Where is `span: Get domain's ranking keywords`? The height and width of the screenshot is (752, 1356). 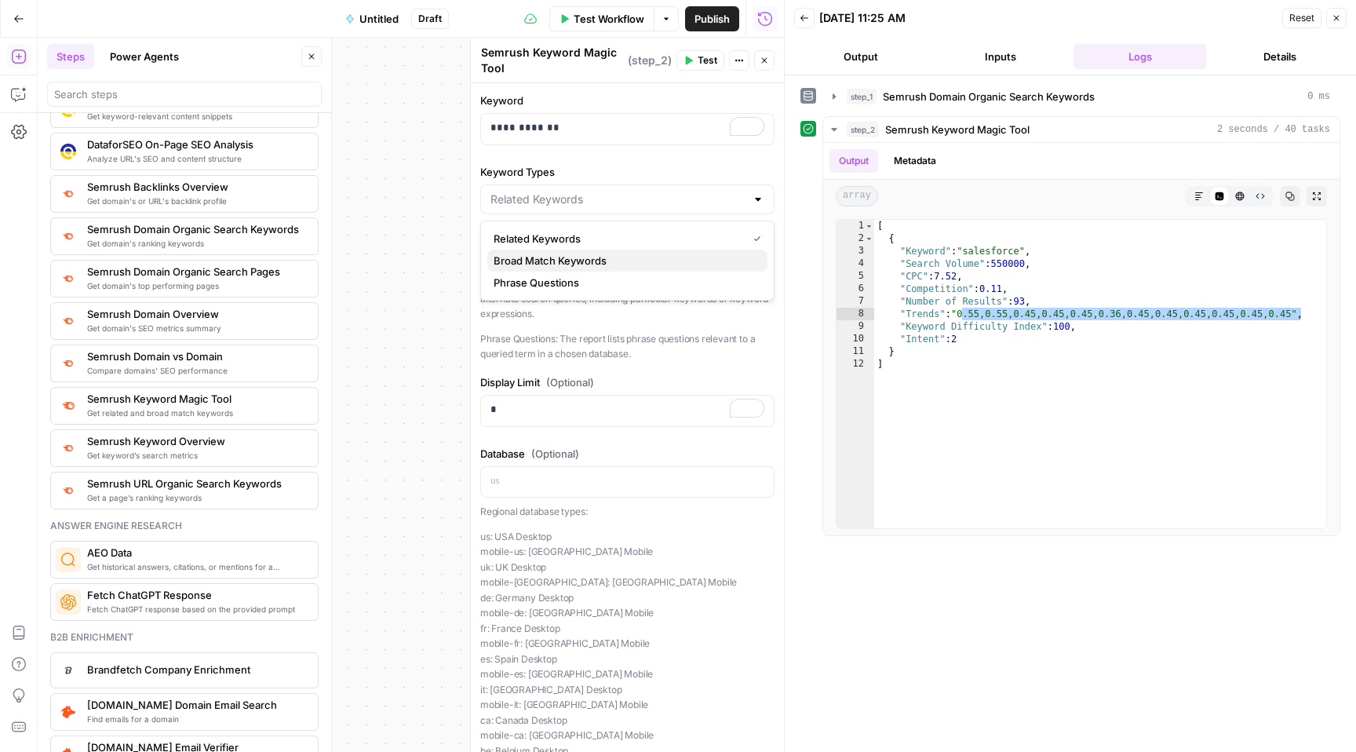
span: Get domain's ranking keywords is located at coordinates (196, 243).